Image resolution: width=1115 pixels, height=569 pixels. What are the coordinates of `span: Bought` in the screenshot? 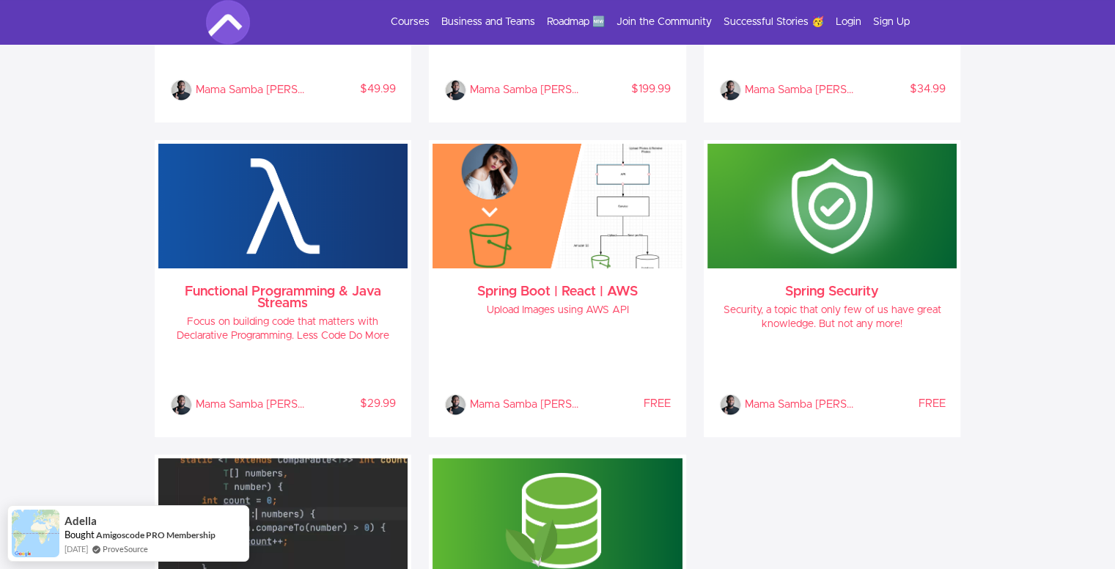 It's located at (79, 535).